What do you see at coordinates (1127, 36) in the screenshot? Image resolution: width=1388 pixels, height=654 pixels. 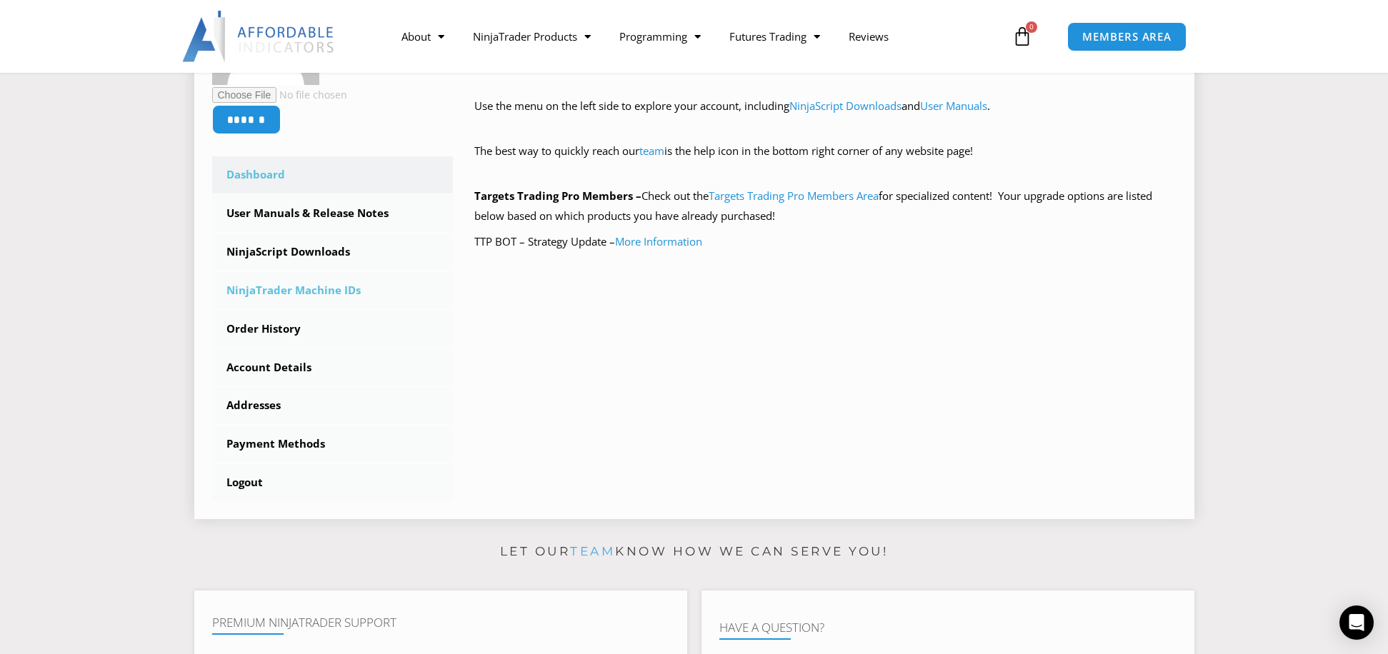 I see `span: MEMBERS AREA` at bounding box center [1127, 36].